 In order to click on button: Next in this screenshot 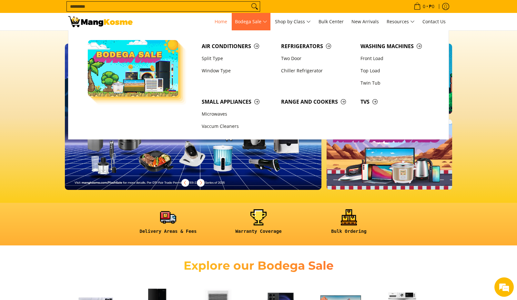, I will do `click(201, 183)`.